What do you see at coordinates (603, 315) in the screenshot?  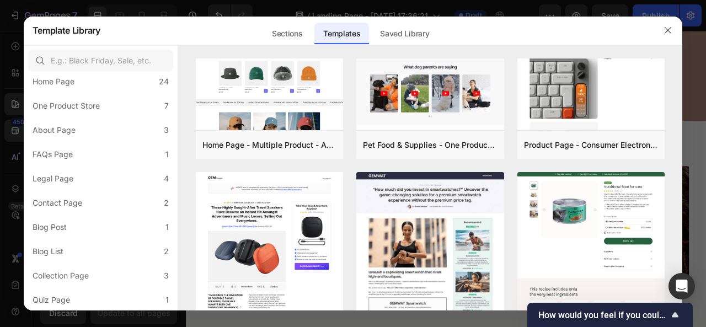 I see `span: How would you feel if you could no longer use GemPages?` at bounding box center [603, 315].